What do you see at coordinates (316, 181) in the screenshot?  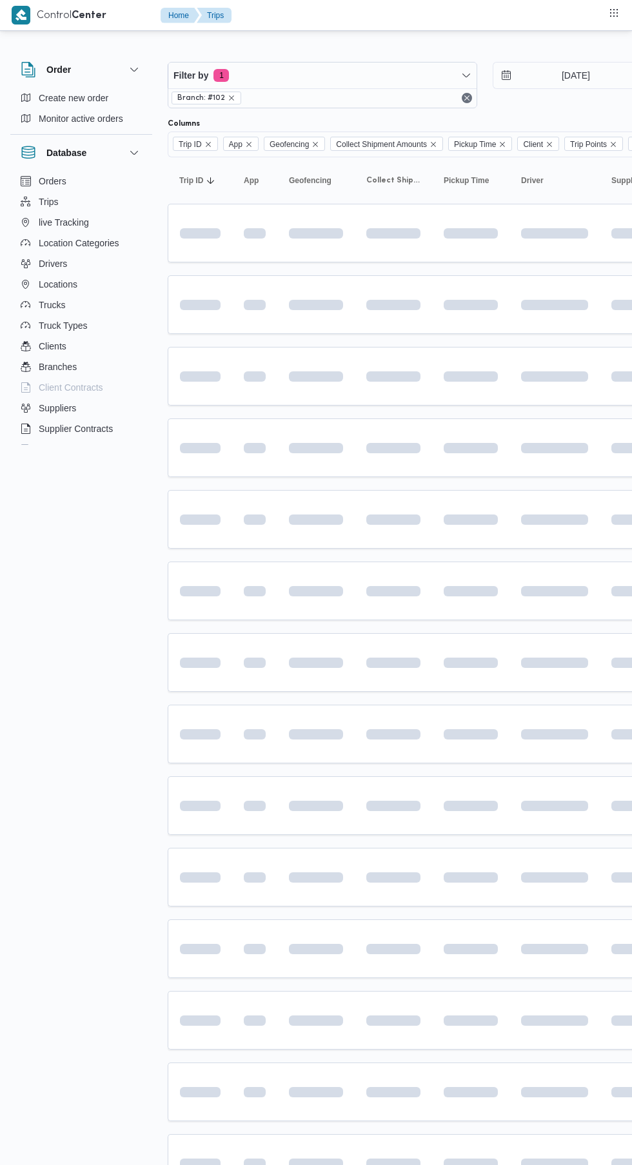 I see `button: Geofencing` at bounding box center [316, 181].